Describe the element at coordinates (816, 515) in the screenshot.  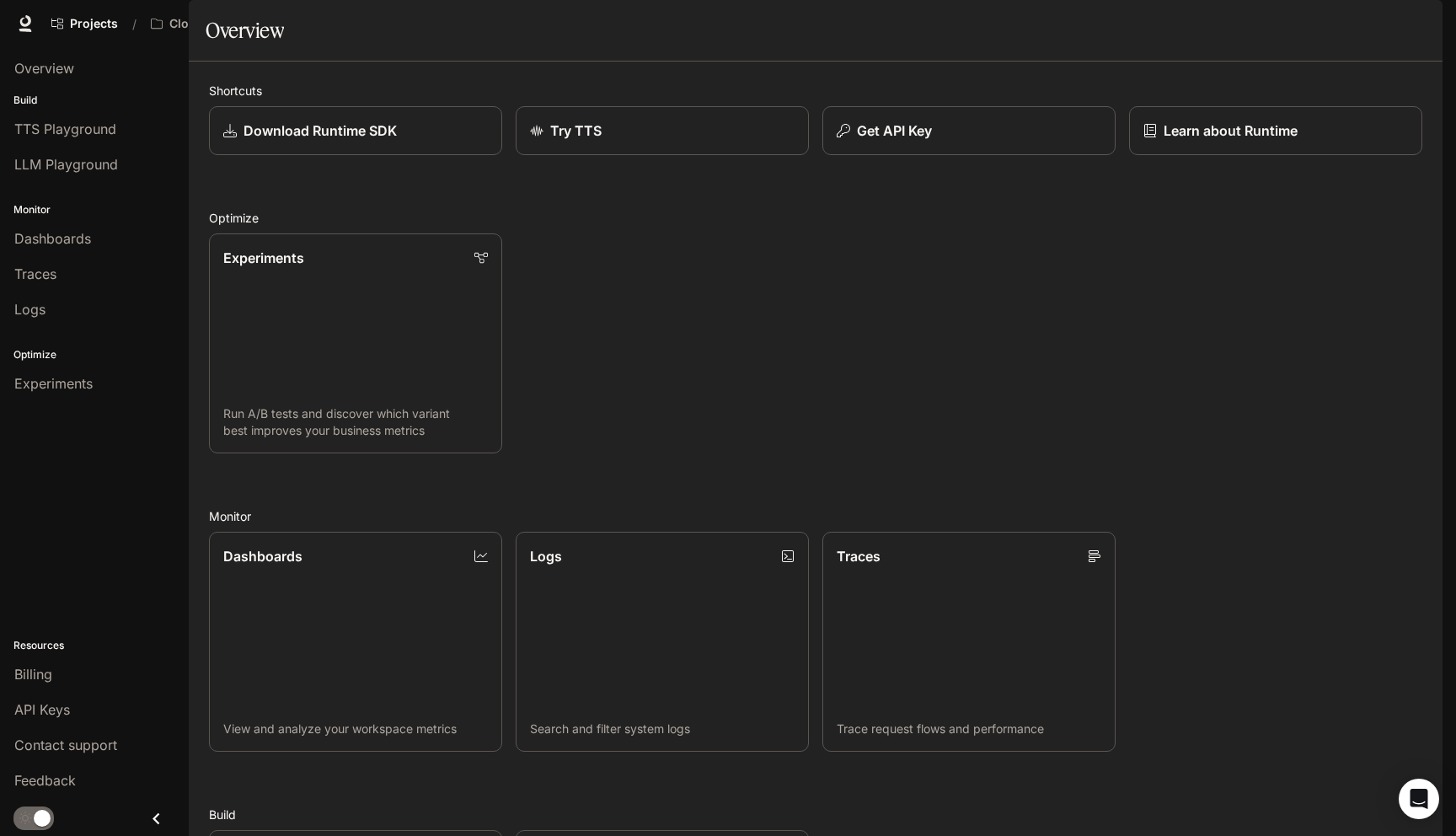
I see `h2: Monitor` at that location.